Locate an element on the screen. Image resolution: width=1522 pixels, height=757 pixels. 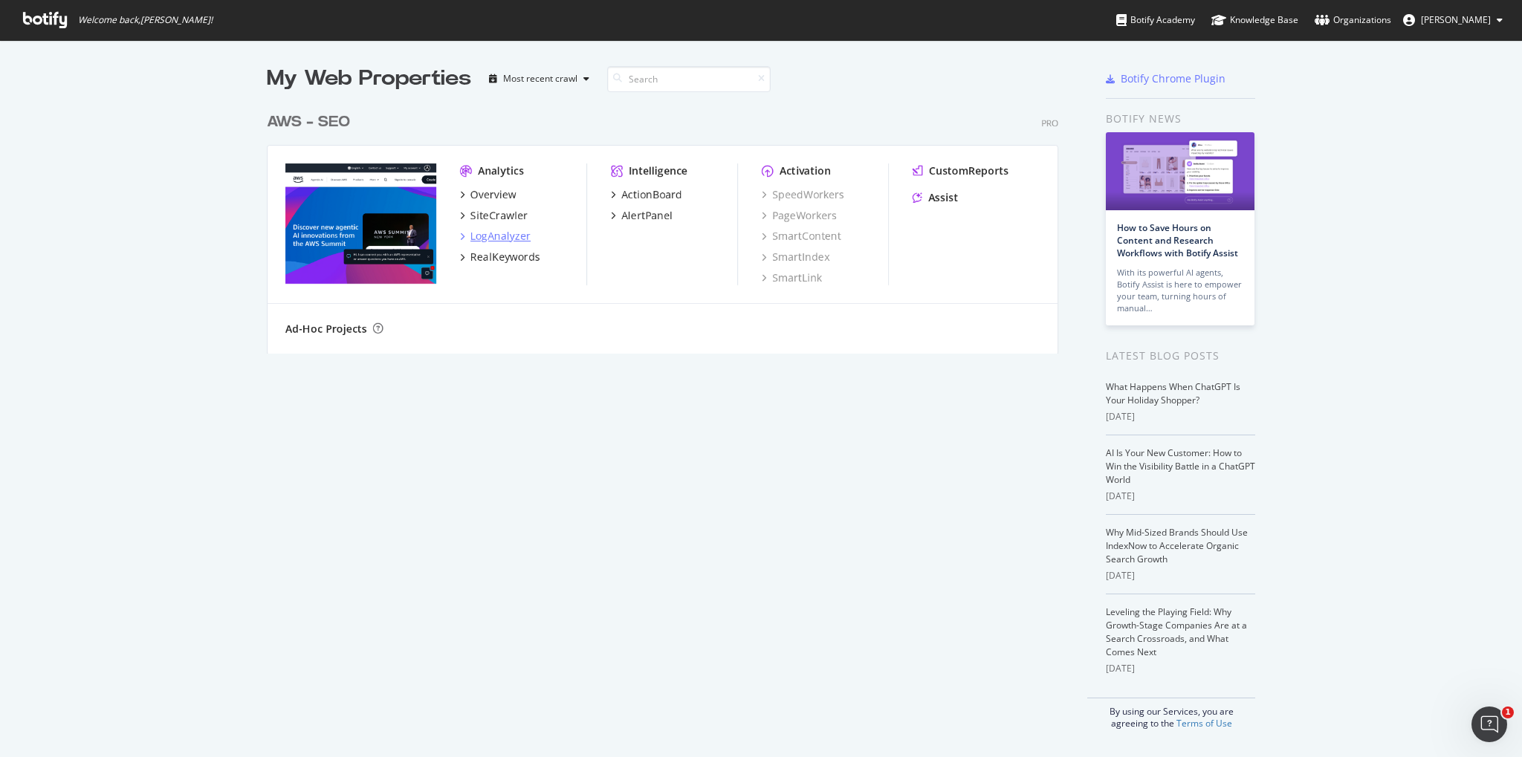
a: SiteCrawler is located at coordinates (493, 215).